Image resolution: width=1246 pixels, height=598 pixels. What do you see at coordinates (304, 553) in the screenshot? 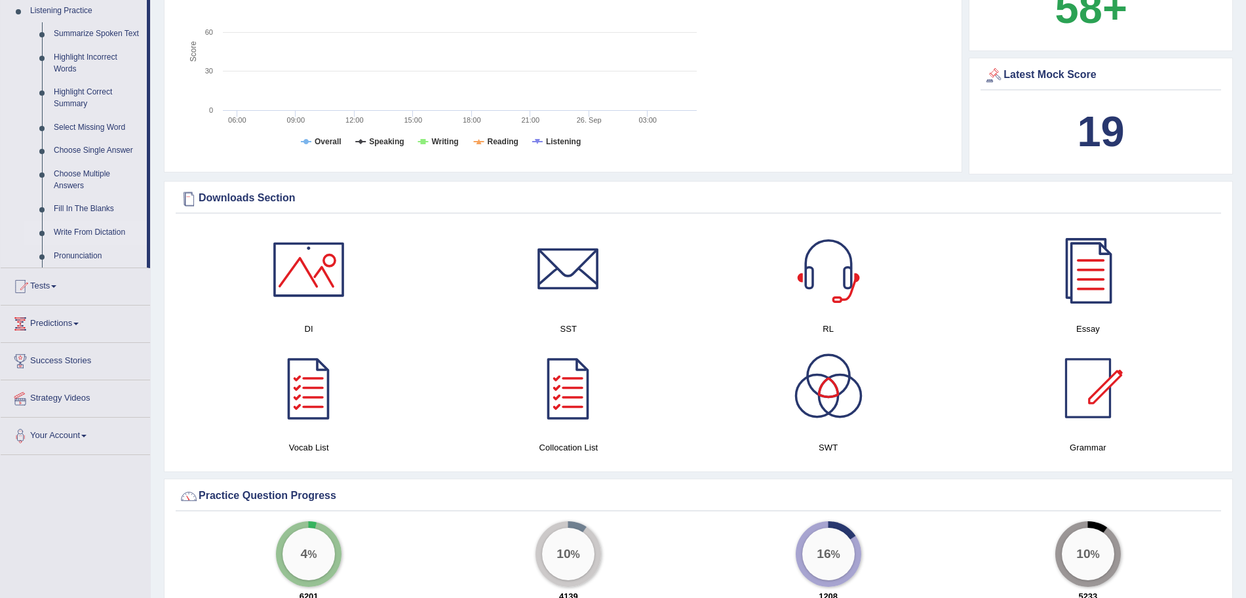
I see `big: 4` at bounding box center [304, 553].